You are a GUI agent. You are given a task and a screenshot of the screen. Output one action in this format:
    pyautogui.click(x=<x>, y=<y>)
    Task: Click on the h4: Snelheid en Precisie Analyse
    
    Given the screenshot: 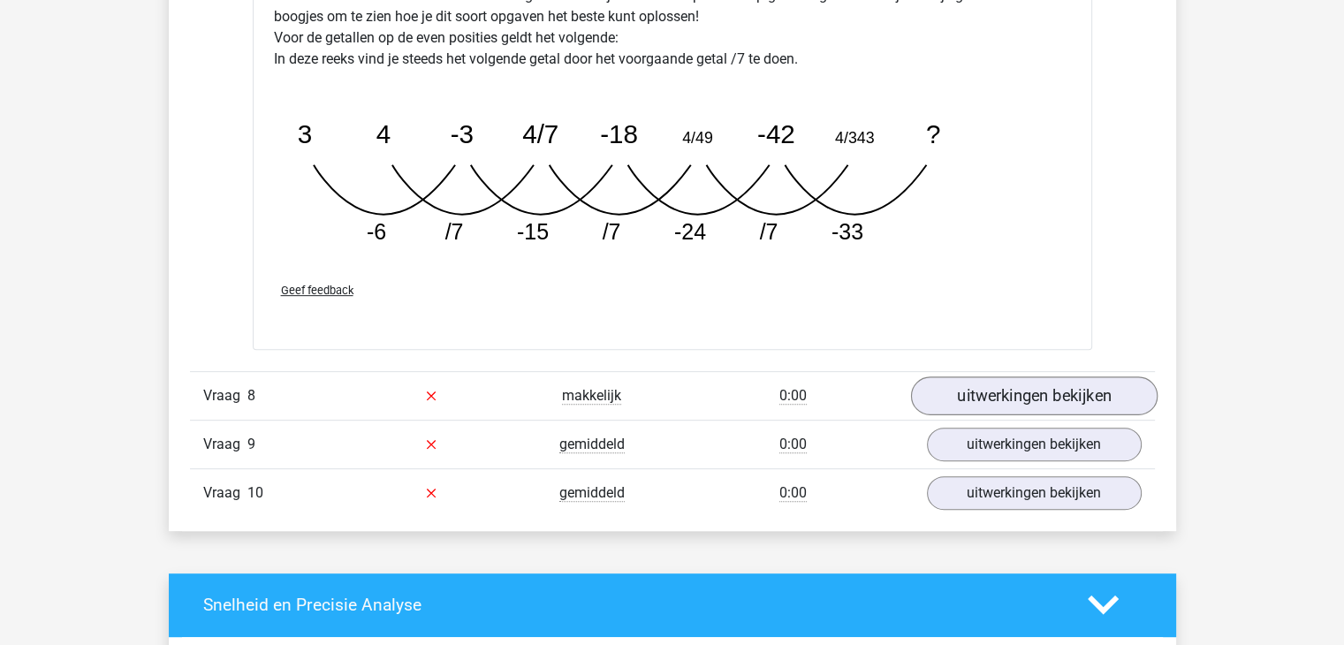 What is the action you would take?
    pyautogui.click(x=632, y=604)
    